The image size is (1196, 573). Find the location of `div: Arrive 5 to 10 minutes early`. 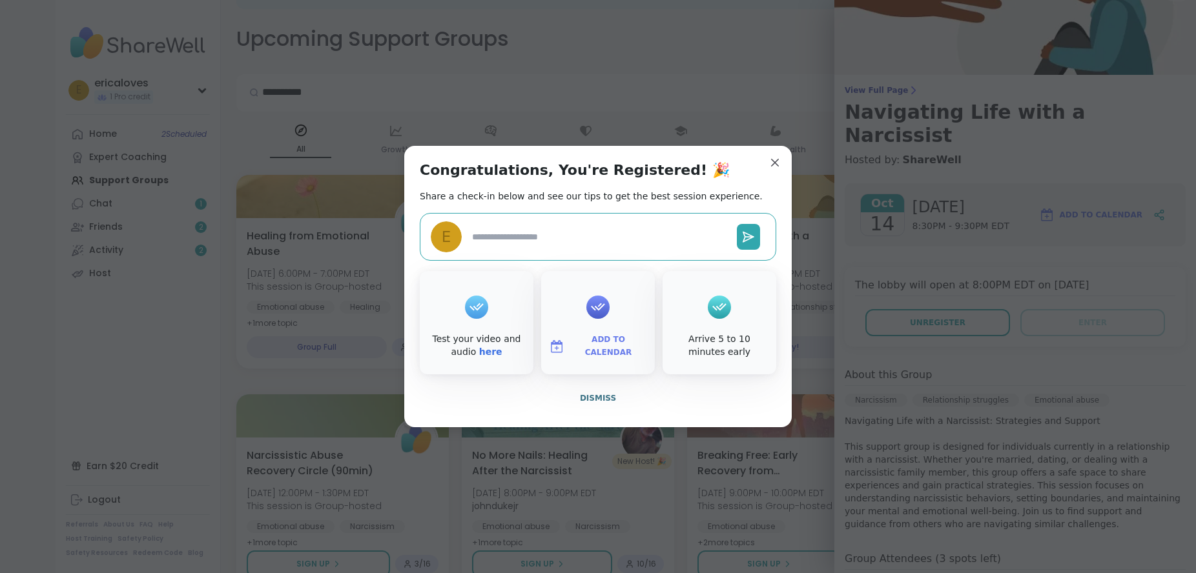

div: Arrive 5 to 10 minutes early is located at coordinates (719, 345).